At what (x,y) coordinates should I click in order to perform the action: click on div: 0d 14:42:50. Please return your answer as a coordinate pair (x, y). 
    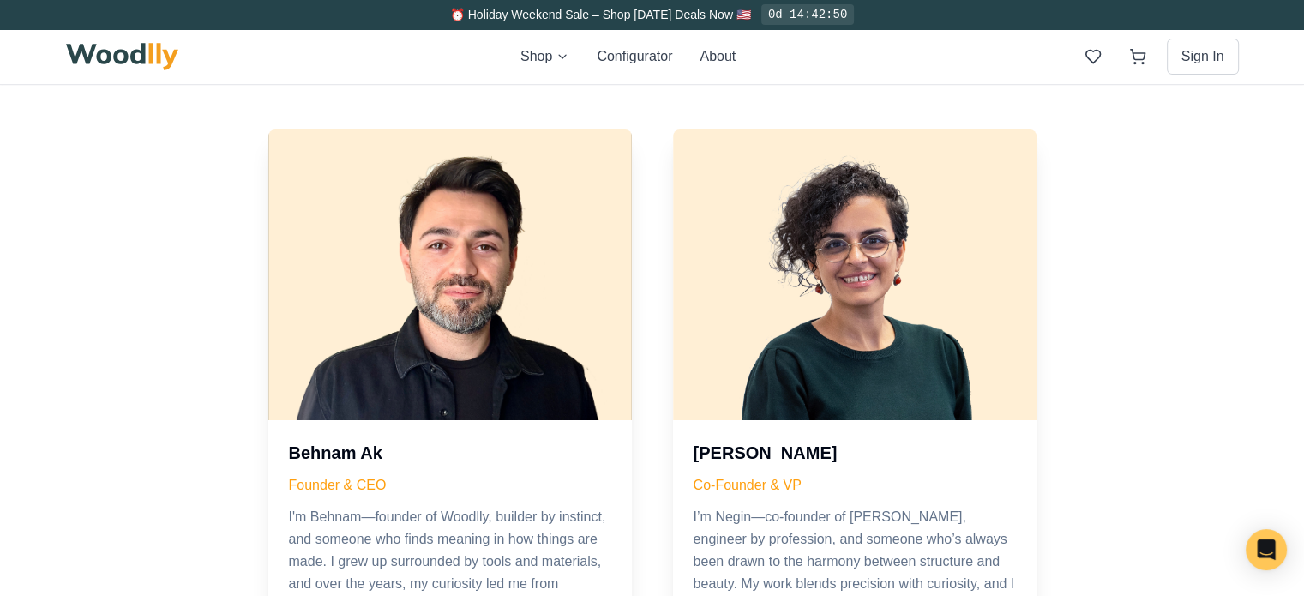
    Looking at the image, I should click on (808, 15).